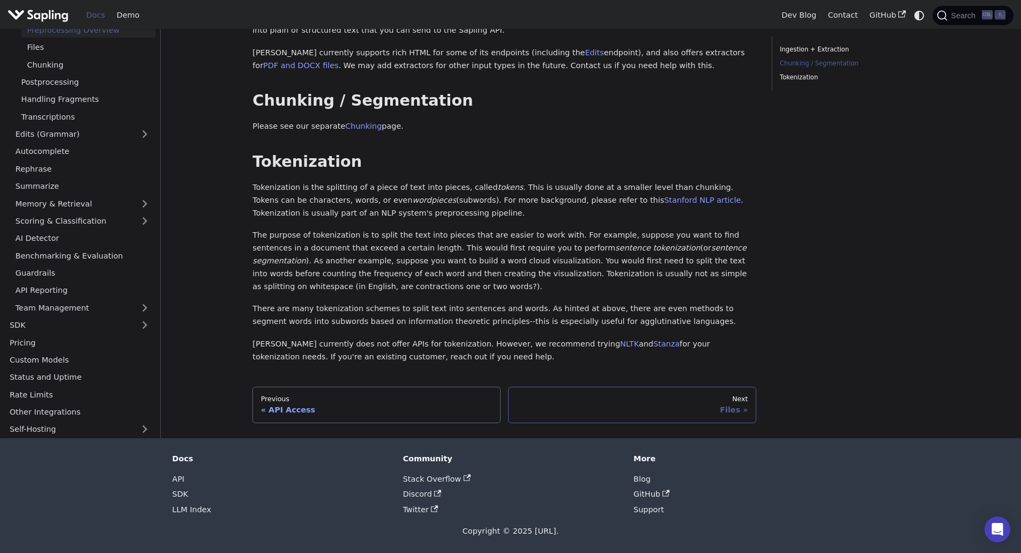 This screenshot has width=1021, height=553. Describe the element at coordinates (83, 238) in the screenshot. I see `a: AI Detector` at that location.